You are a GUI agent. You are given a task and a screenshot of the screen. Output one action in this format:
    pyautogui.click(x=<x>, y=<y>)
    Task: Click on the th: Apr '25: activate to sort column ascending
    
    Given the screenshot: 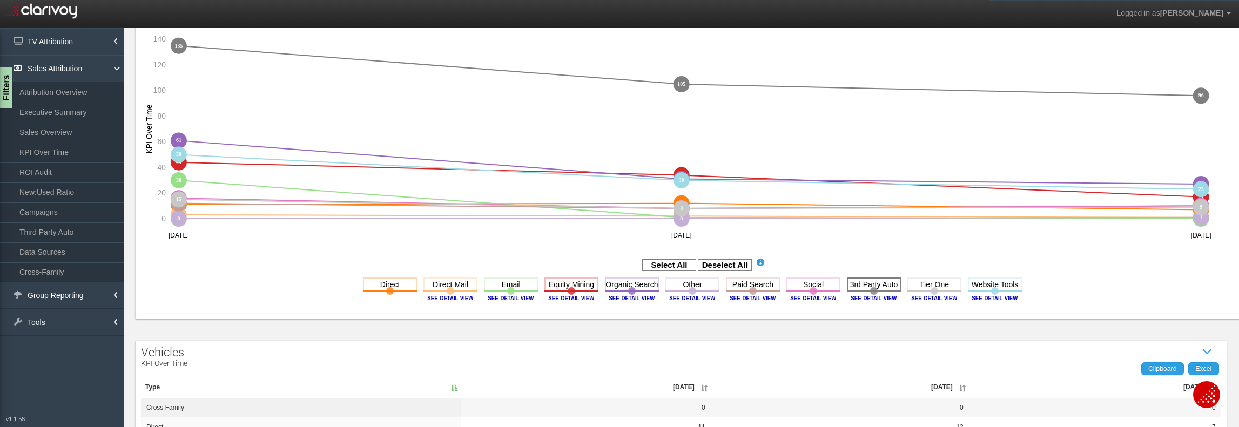 What is the action you would take?
    pyautogui.click(x=586, y=387)
    